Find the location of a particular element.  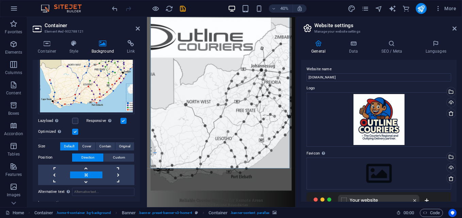

p: Images is located at coordinates (14, 195).